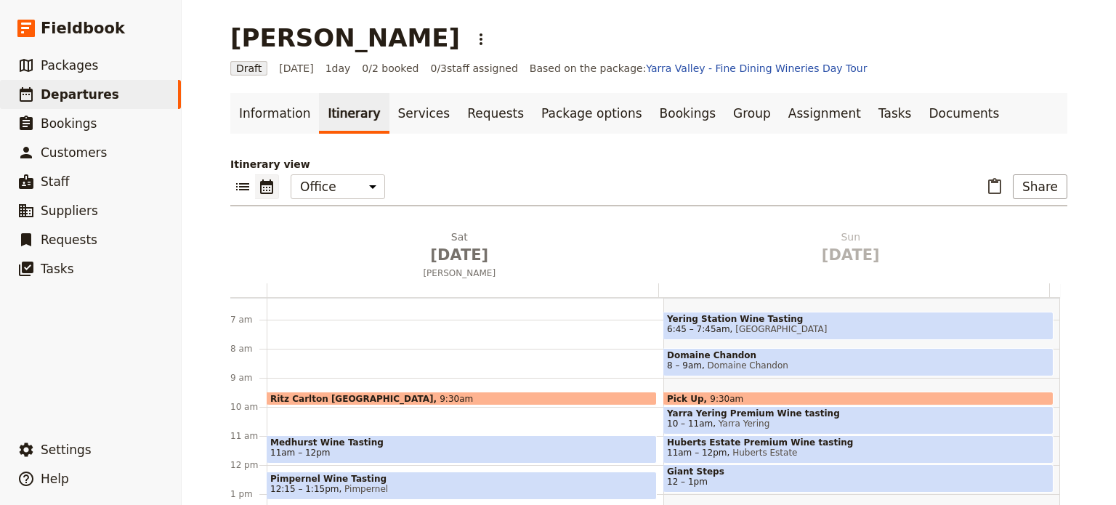 Image resolution: width=1116 pixels, height=505 pixels. What do you see at coordinates (684, 365) in the screenshot?
I see `span: 8 – 9am` at bounding box center [684, 365].